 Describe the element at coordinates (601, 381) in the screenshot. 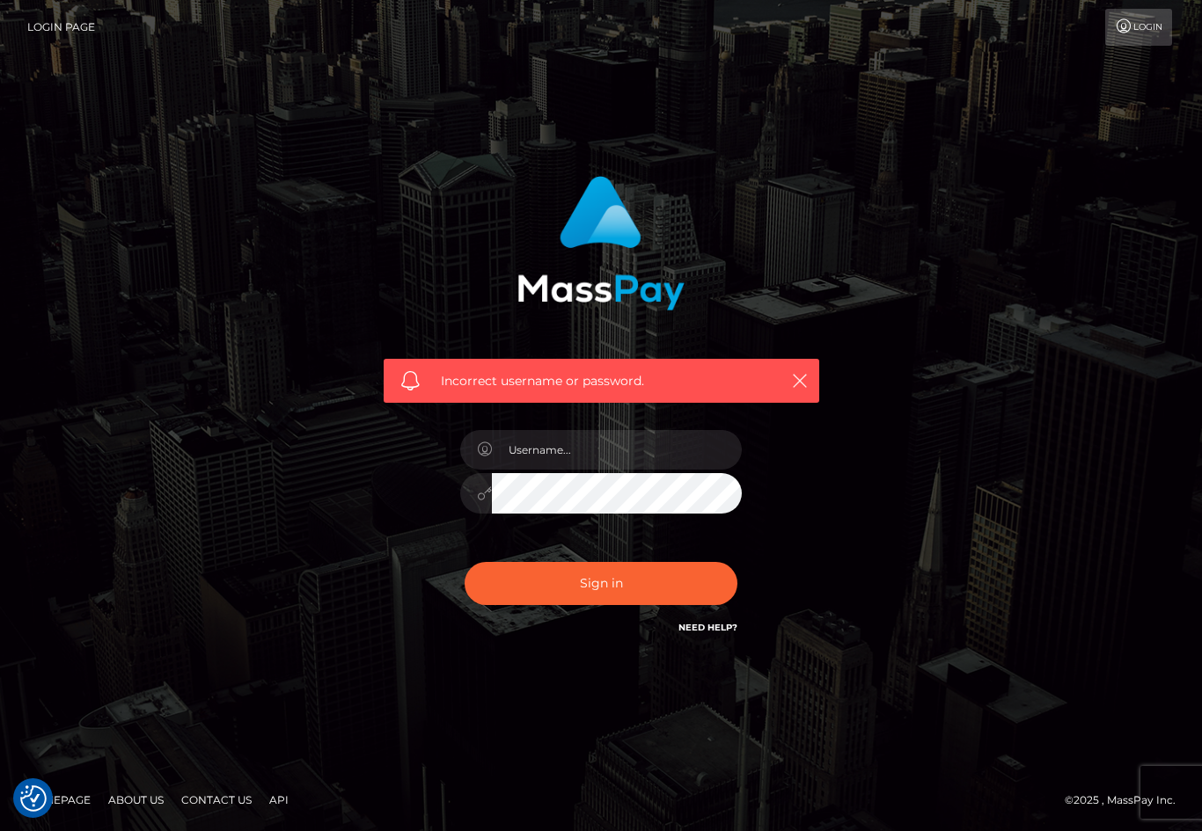

I see `span: Incorrect username or password.` at that location.